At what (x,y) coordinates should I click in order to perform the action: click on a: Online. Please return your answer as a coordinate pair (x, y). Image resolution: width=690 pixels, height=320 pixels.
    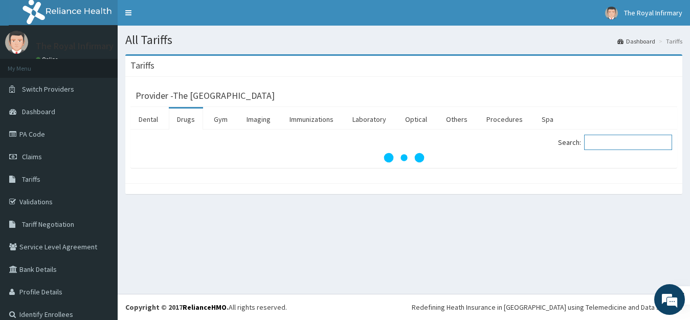
    Looking at the image, I should click on (48, 59).